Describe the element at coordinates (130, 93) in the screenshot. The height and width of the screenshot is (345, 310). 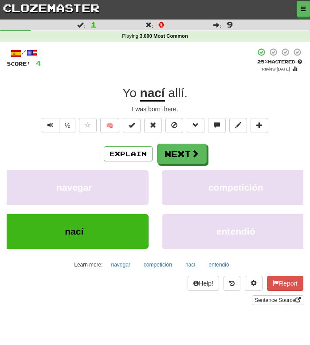
I see `span: Yo` at that location.